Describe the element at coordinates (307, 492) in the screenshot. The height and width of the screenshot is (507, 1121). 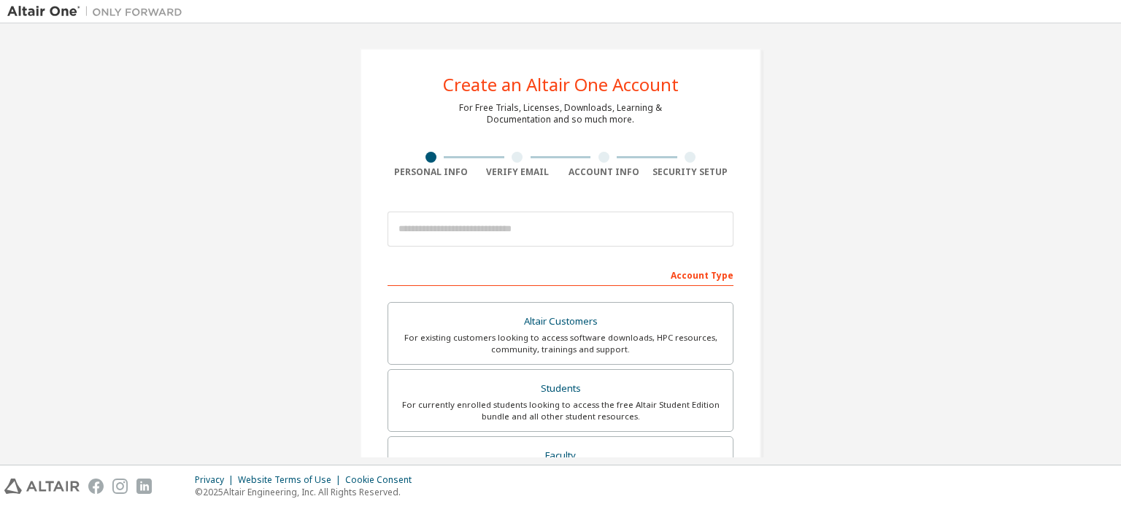
I see `p: © 2025 Altair Engineering, Inc. All Rights Reserved.` at that location.